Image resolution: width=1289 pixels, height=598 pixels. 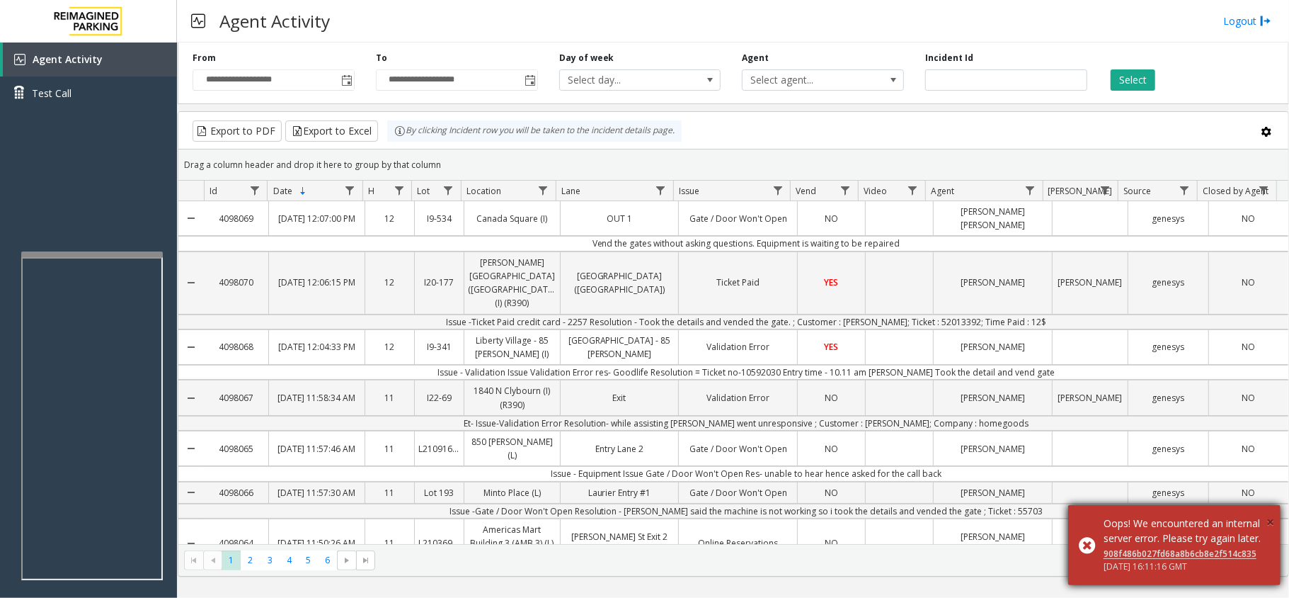 I want to click on span: Vend, so click(x=807, y=190).